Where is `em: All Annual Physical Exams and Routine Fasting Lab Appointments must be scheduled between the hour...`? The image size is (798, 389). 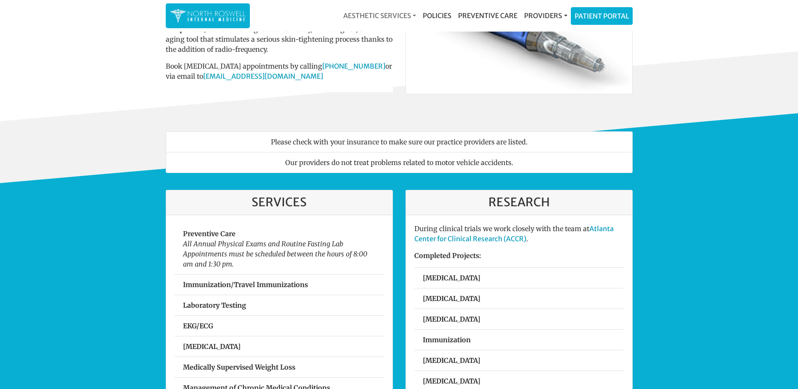 em: All Annual Physical Exams and Routine Fasting Lab Appointments must be scheduled between the hour... is located at coordinates (275, 254).